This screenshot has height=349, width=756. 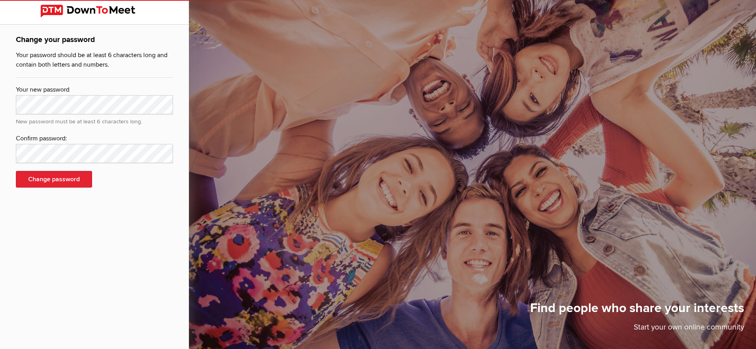 I want to click on p: Your password should be at least 6 characters long and contain both letters and numbers., so click(x=94, y=62).